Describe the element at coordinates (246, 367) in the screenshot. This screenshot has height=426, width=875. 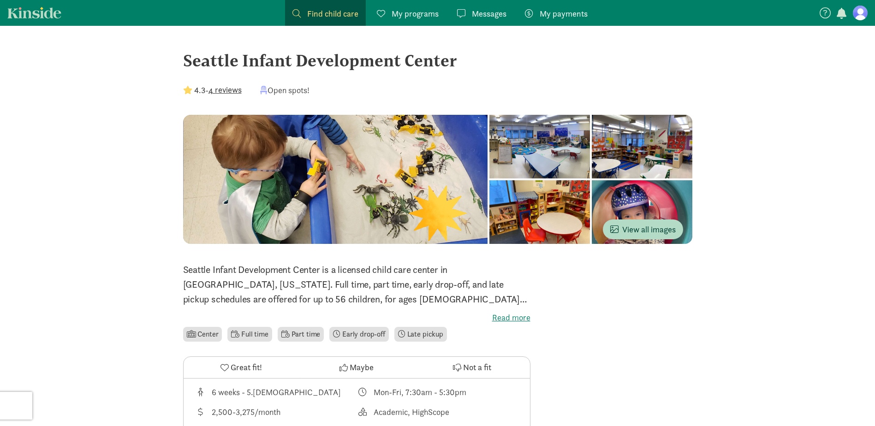
I see `span: Great fit!` at that location.